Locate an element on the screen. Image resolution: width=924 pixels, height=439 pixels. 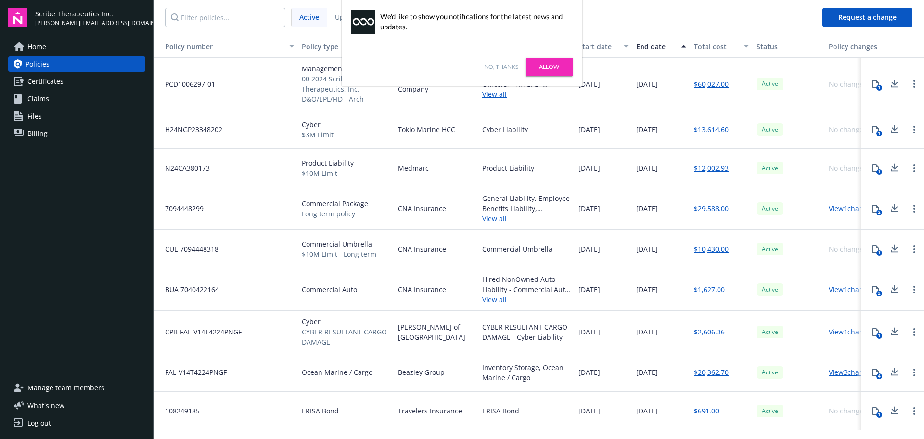
span: What ' s new is located at coordinates (46, 405).